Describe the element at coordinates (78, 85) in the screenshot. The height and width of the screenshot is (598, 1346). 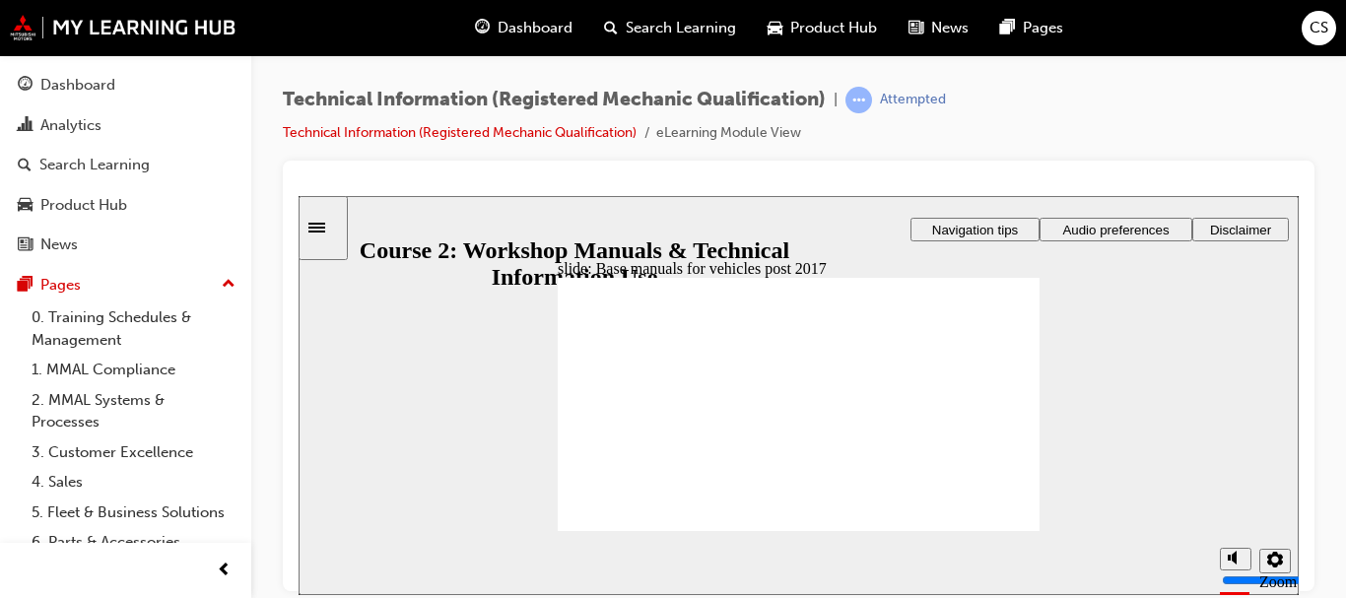
I see `div: Dashboard` at that location.